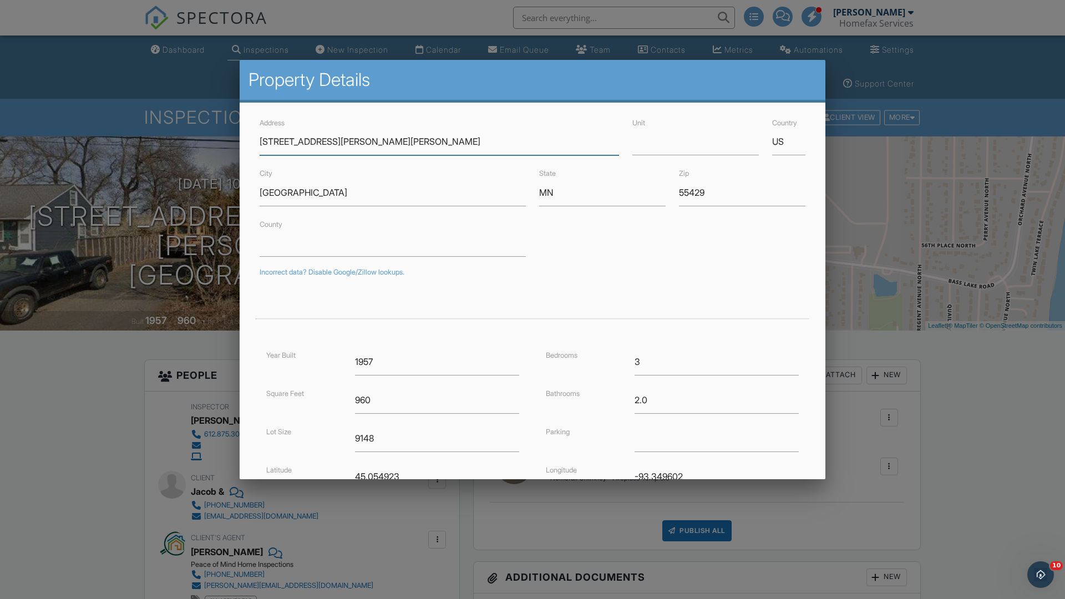  Describe the element at coordinates (281, 355) in the screenshot. I see `label: Year Built` at that location.